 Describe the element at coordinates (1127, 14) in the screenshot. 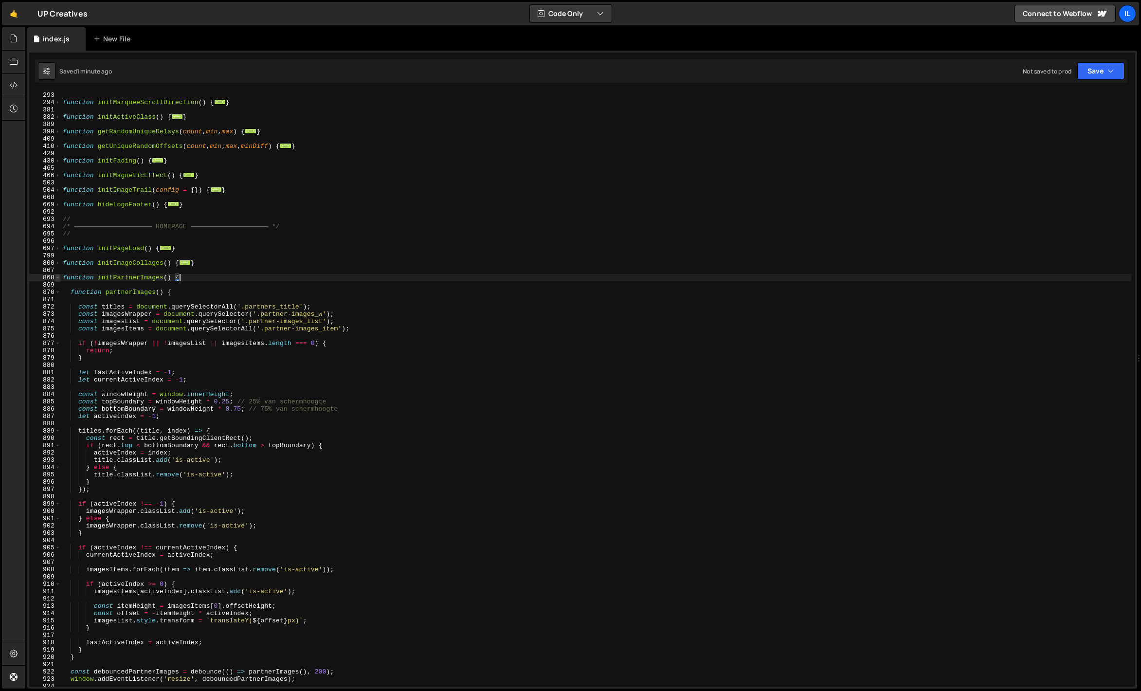

I see `div: Il` at that location.